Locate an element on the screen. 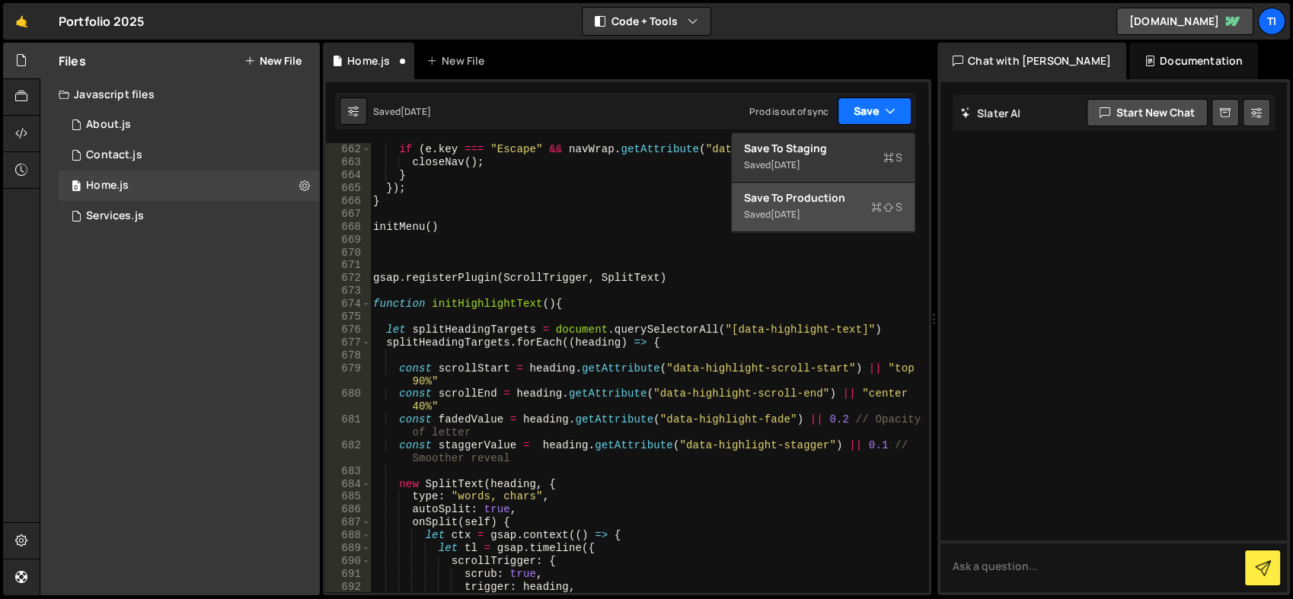 The height and width of the screenshot is (599, 1293). span: 0 is located at coordinates (76, 187).